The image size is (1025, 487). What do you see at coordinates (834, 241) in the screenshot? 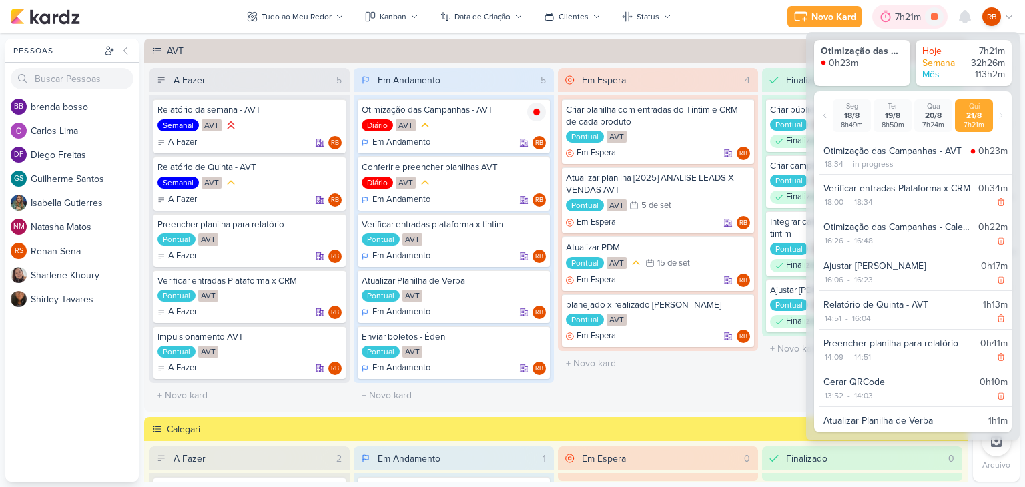
I see `div: 16:26` at bounding box center [834, 241].